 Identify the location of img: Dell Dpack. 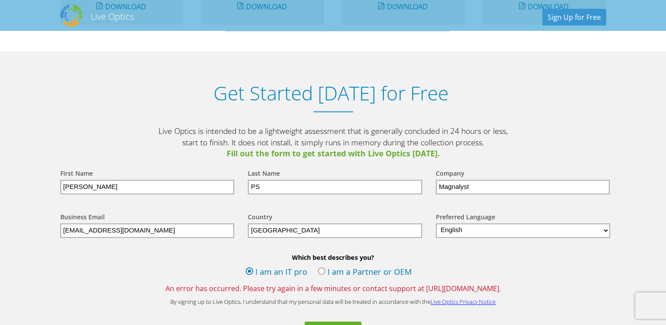
(71, 15).